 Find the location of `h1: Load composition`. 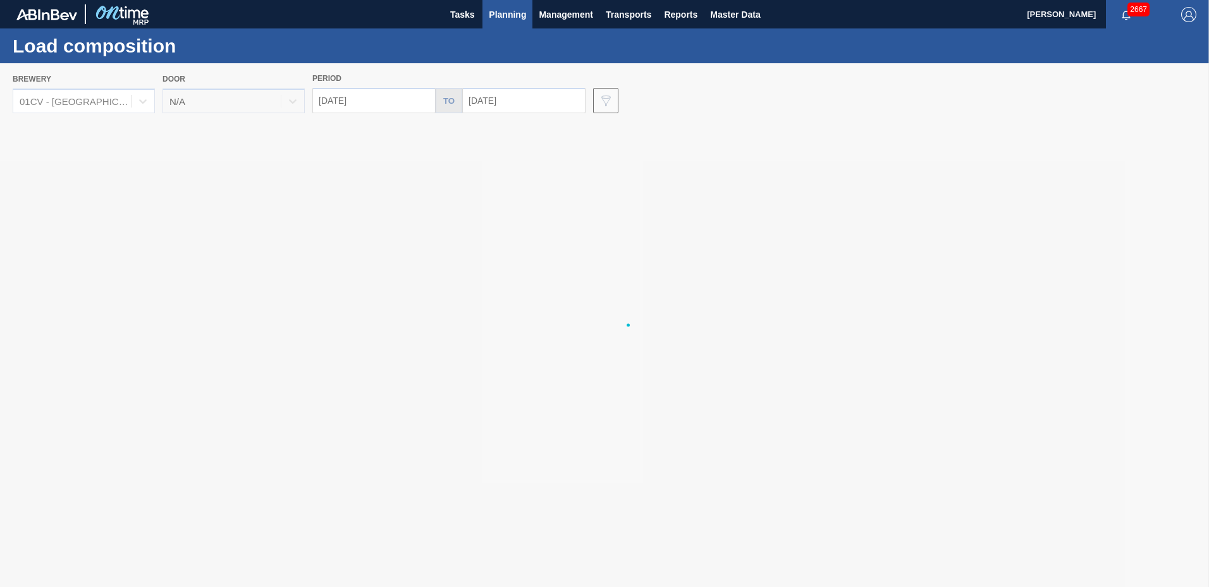

h1: Load composition is located at coordinates (125, 46).